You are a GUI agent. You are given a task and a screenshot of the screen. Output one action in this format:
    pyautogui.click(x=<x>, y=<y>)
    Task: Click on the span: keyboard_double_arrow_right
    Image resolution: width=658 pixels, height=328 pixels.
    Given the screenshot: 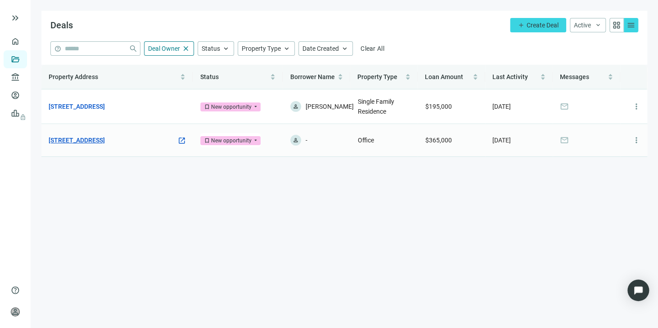 What is the action you would take?
    pyautogui.click(x=15, y=18)
    